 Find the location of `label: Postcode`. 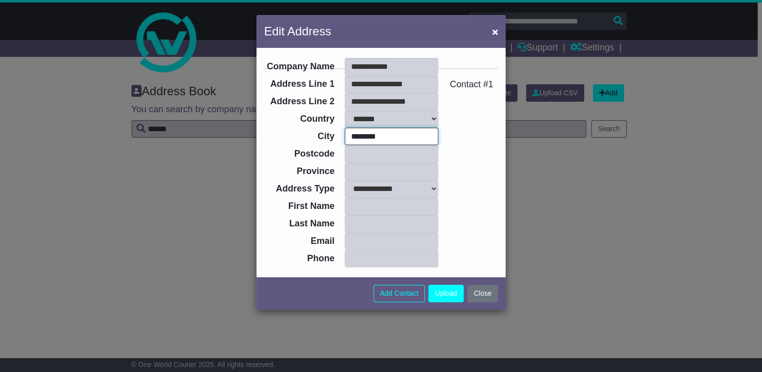

label: Postcode is located at coordinates (298, 152).